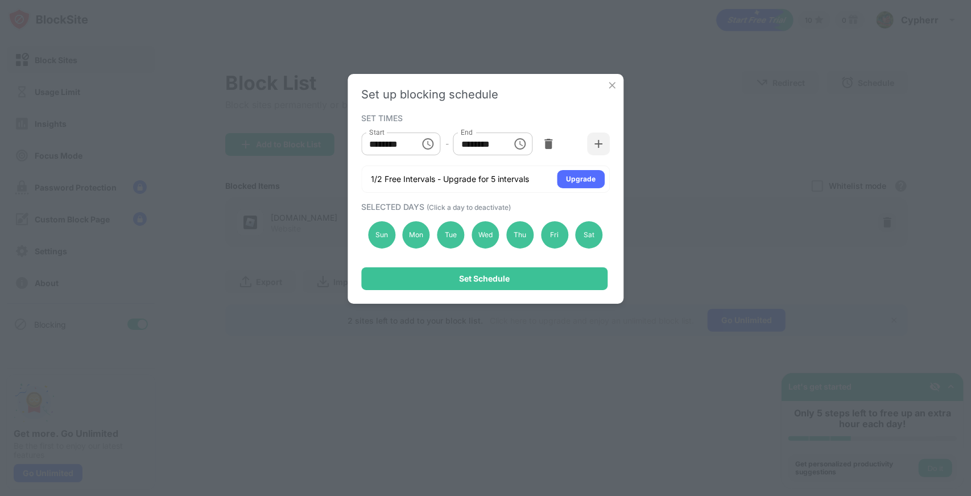 The width and height of the screenshot is (971, 496). Describe the element at coordinates (520, 144) in the screenshot. I see `button: Choose time, selected time is 1:00 PM` at that location.